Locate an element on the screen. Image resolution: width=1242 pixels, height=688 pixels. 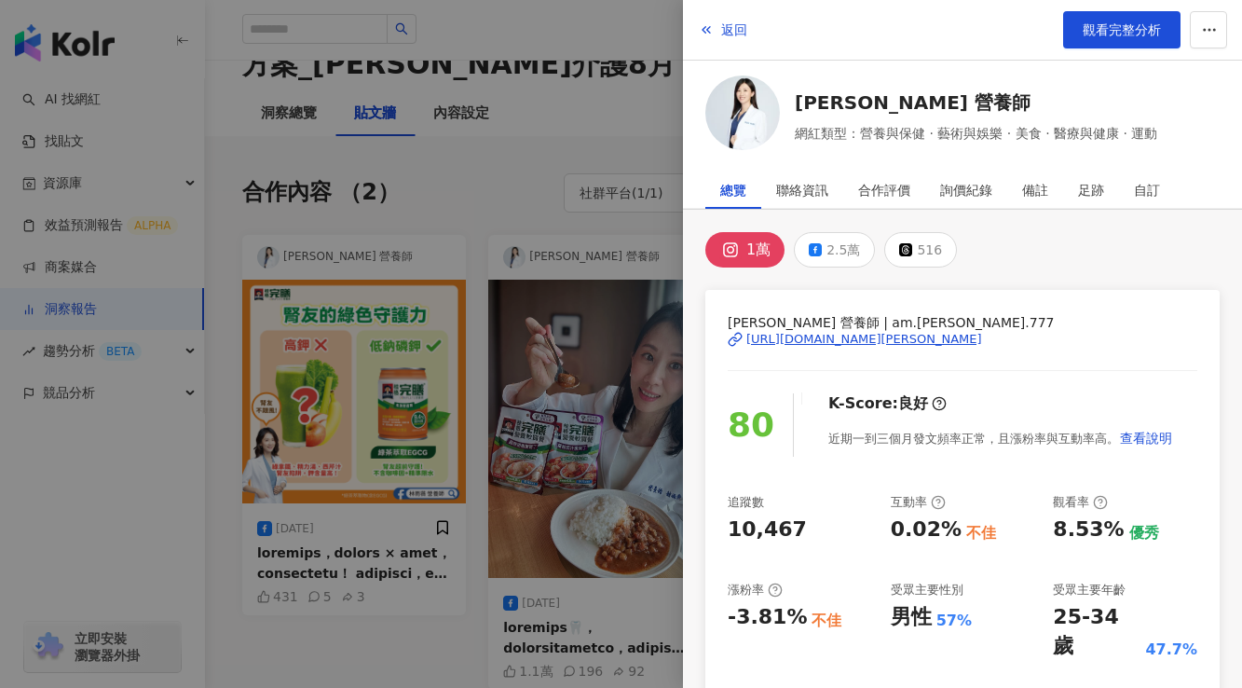
div: 追蹤數 is located at coordinates (746, 502).